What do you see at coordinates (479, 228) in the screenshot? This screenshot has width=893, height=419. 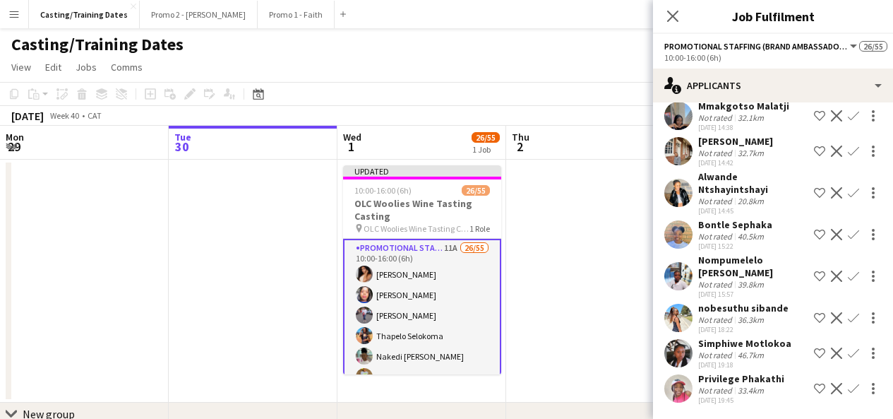 I see `span: 1 Role` at bounding box center [479, 228].